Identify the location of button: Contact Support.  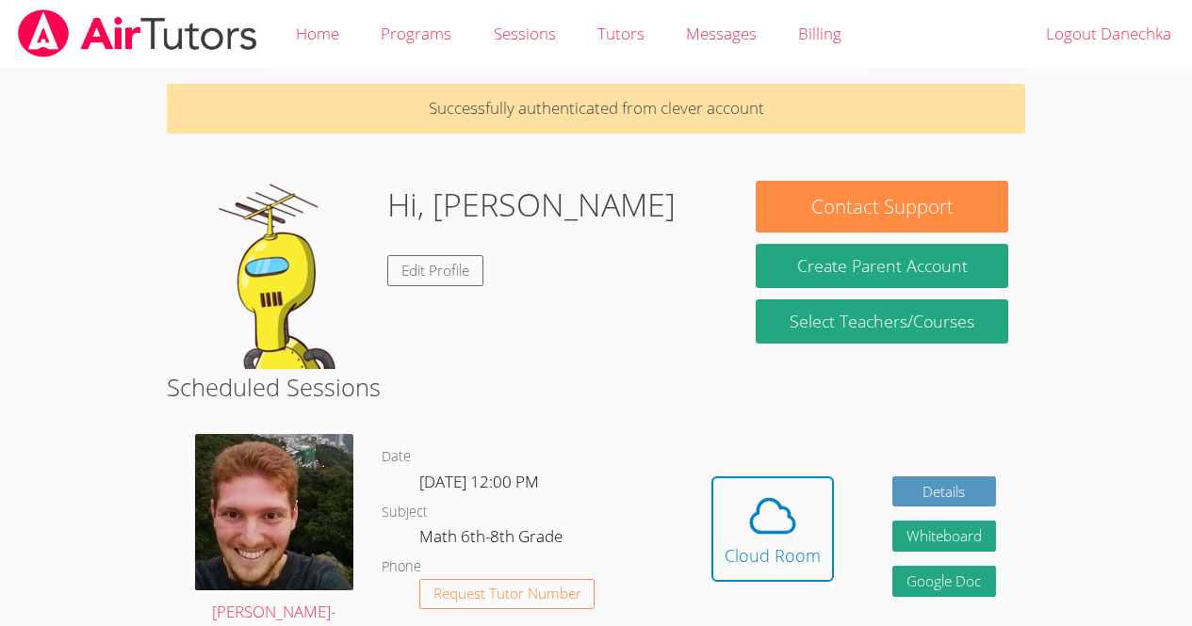
(881, 206).